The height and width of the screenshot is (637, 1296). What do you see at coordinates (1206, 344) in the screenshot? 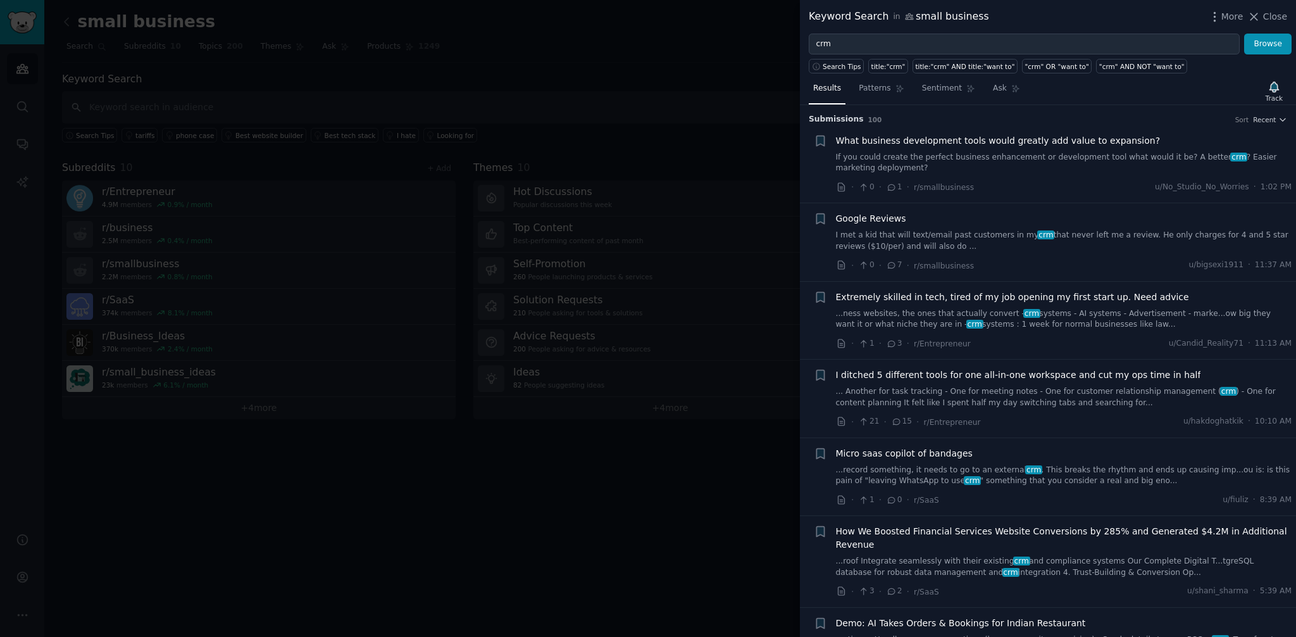
I see `span: u/Candid_Reality71` at bounding box center [1206, 344].